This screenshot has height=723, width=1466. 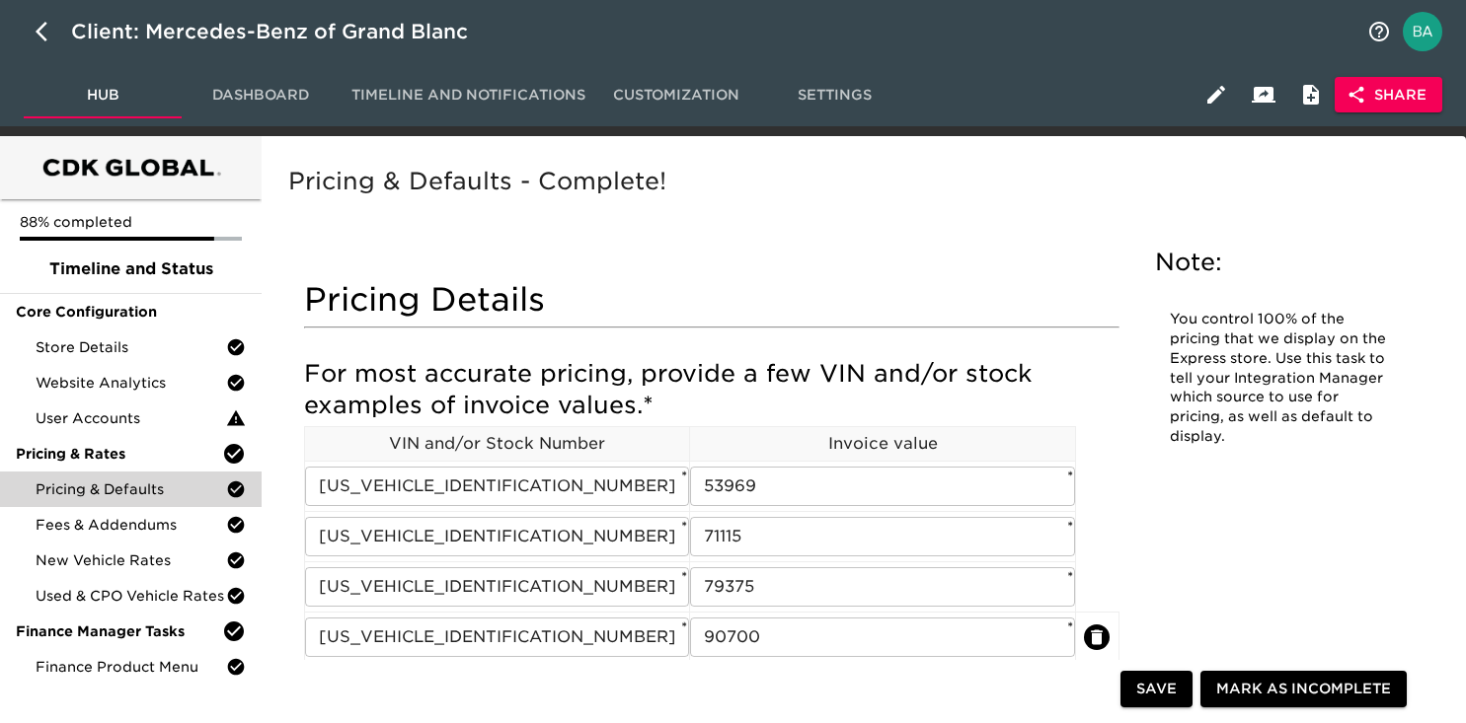 I want to click on p: VIN and/or Stock Number, so click(x=496, y=444).